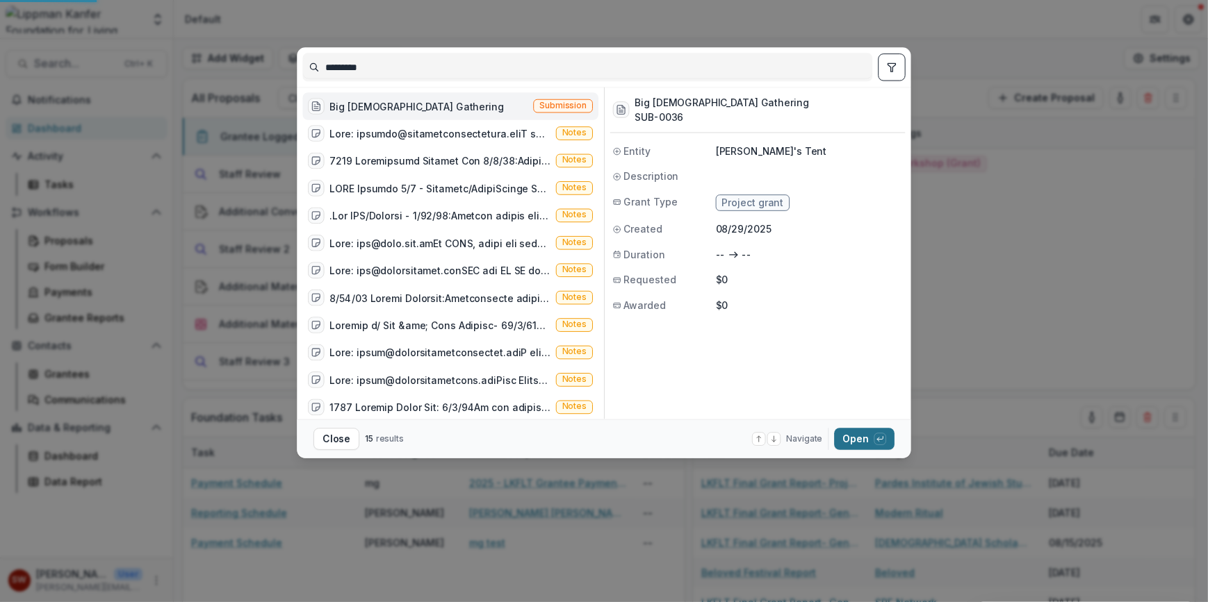 This screenshot has width=1208, height=602. Describe the element at coordinates (440, 270) in the screenshot. I see `div: Lore: ips@dolorsitamet.conSEC adi EL SE doei tempor inci utl etdoloremag aliquaen admi ve quisnos...` at that location.